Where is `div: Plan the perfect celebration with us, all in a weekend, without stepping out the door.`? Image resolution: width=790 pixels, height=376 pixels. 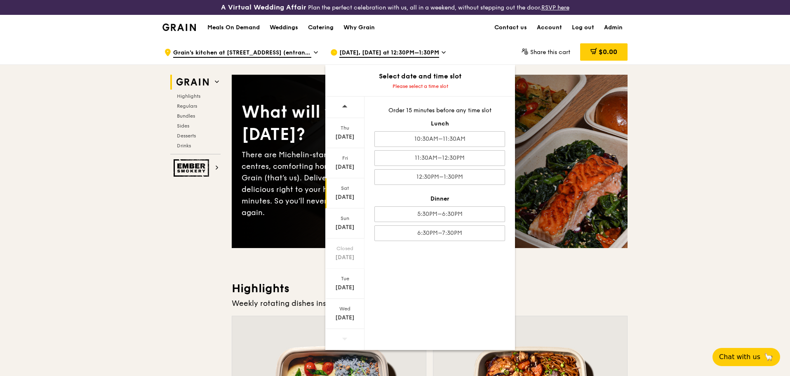
div: Plan the perfect celebration with us, all in a weekend, without stepping out the door. is located at coordinates (395, 7).